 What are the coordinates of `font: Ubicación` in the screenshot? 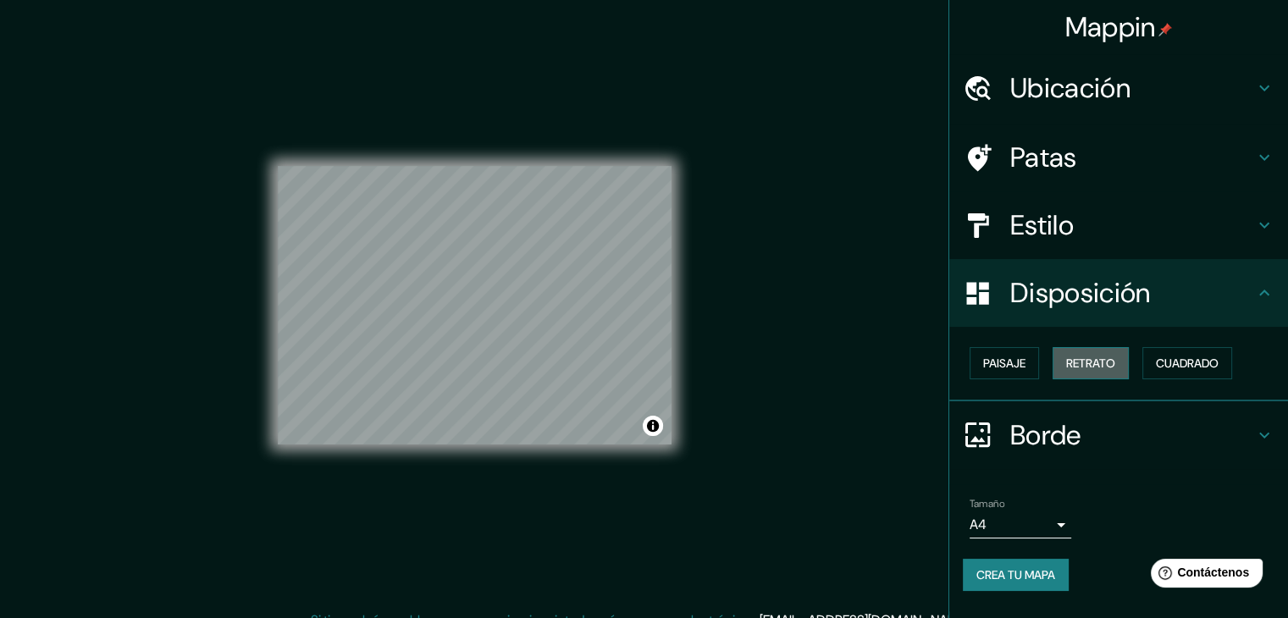 It's located at (1070, 88).